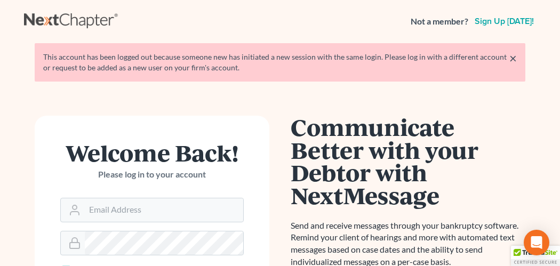  What do you see at coordinates (280, 62) in the screenshot?
I see `div: This account has been logged out because someone new has initiated a new session with the same lo...` at bounding box center [280, 62].